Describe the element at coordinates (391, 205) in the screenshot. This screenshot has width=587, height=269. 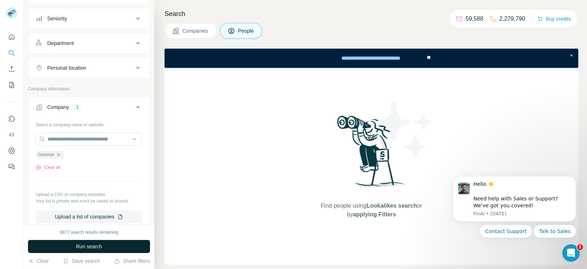
I see `span: Lookalikes search` at that location.